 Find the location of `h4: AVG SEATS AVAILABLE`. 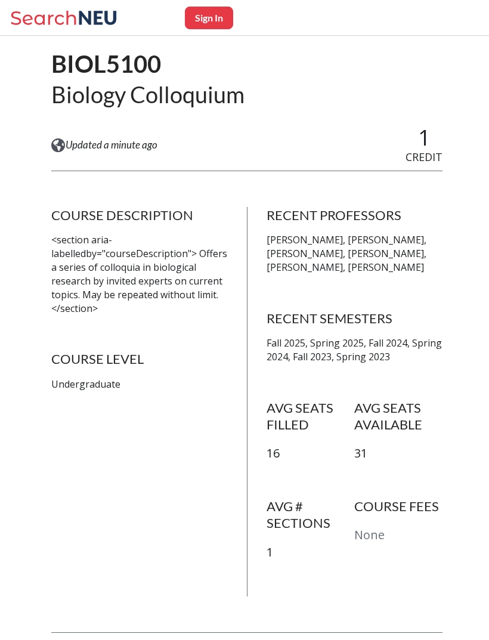

h4: AVG SEATS AVAILABLE is located at coordinates (398, 416).